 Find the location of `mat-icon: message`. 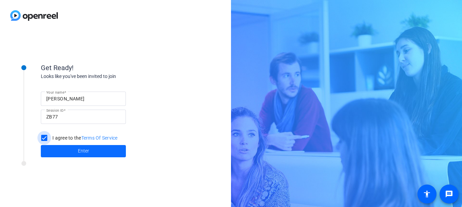

mat-icon: message is located at coordinates (449, 194).